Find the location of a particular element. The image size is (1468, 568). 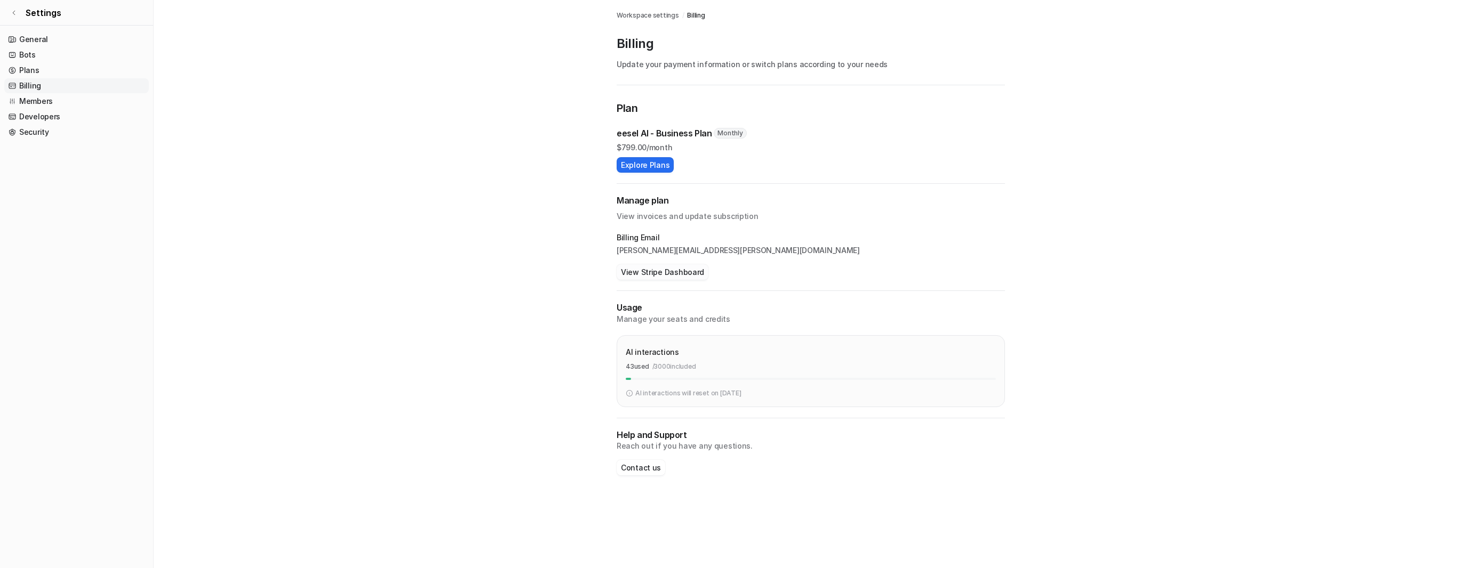

a: Bots is located at coordinates (76, 55).